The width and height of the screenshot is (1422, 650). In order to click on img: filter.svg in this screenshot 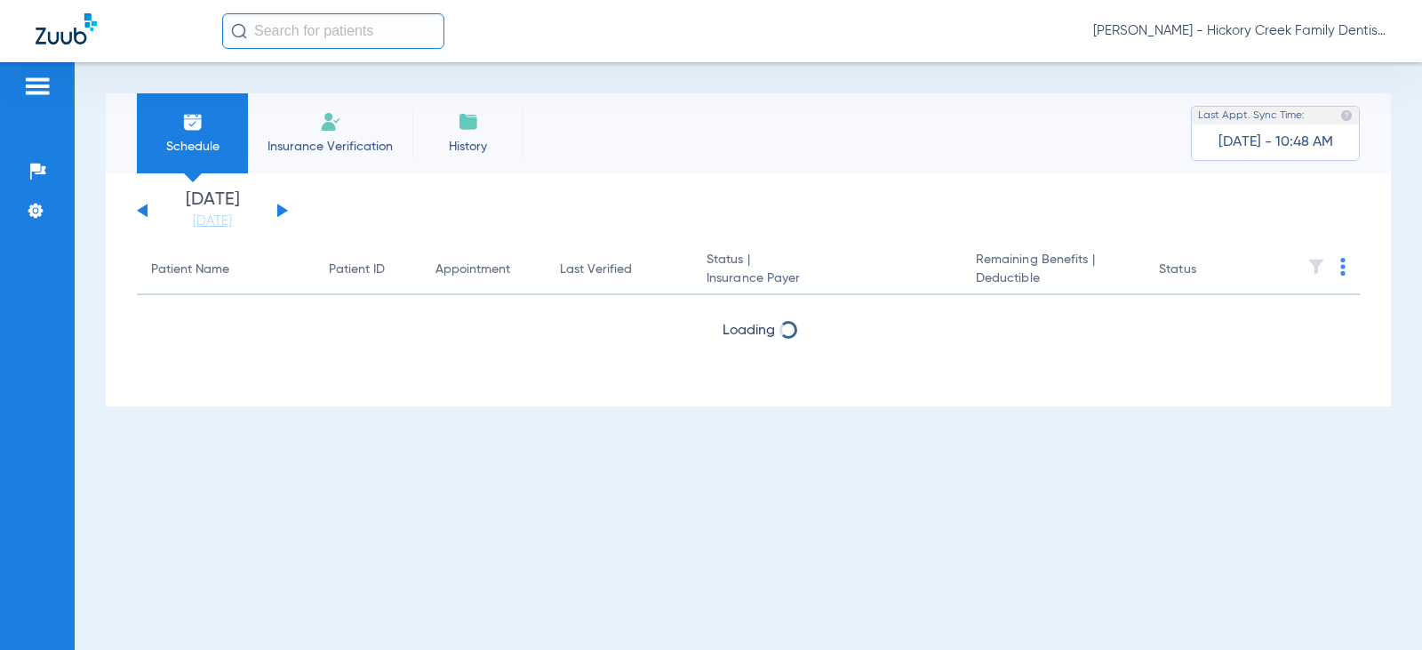, I will do `click(1316, 267)`.